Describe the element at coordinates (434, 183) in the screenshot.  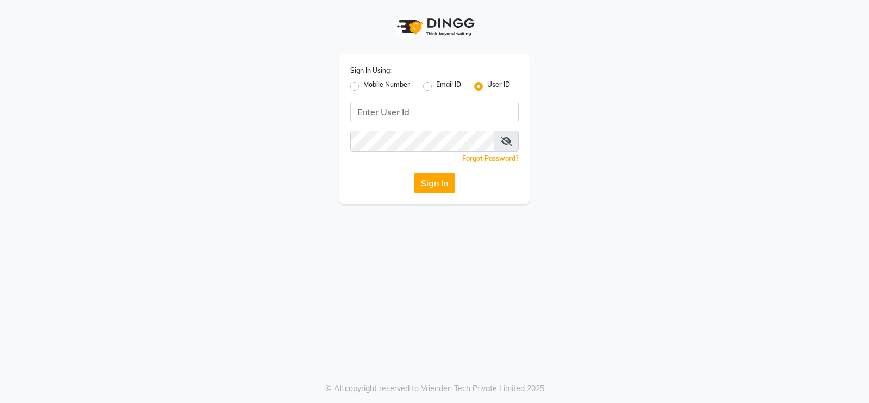
I see `button: Sign In` at that location.